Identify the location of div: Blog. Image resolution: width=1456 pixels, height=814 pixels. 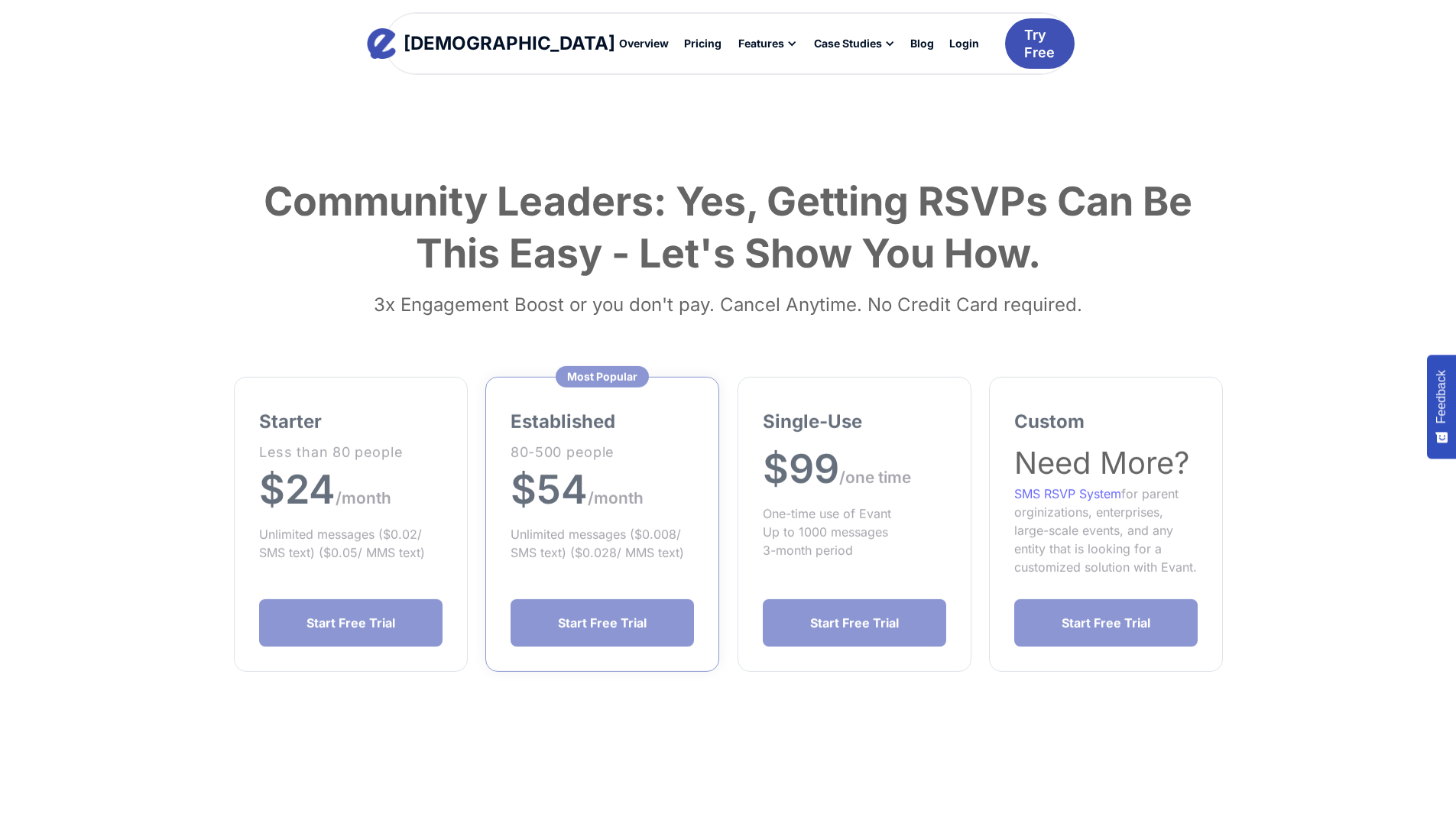
(922, 44).